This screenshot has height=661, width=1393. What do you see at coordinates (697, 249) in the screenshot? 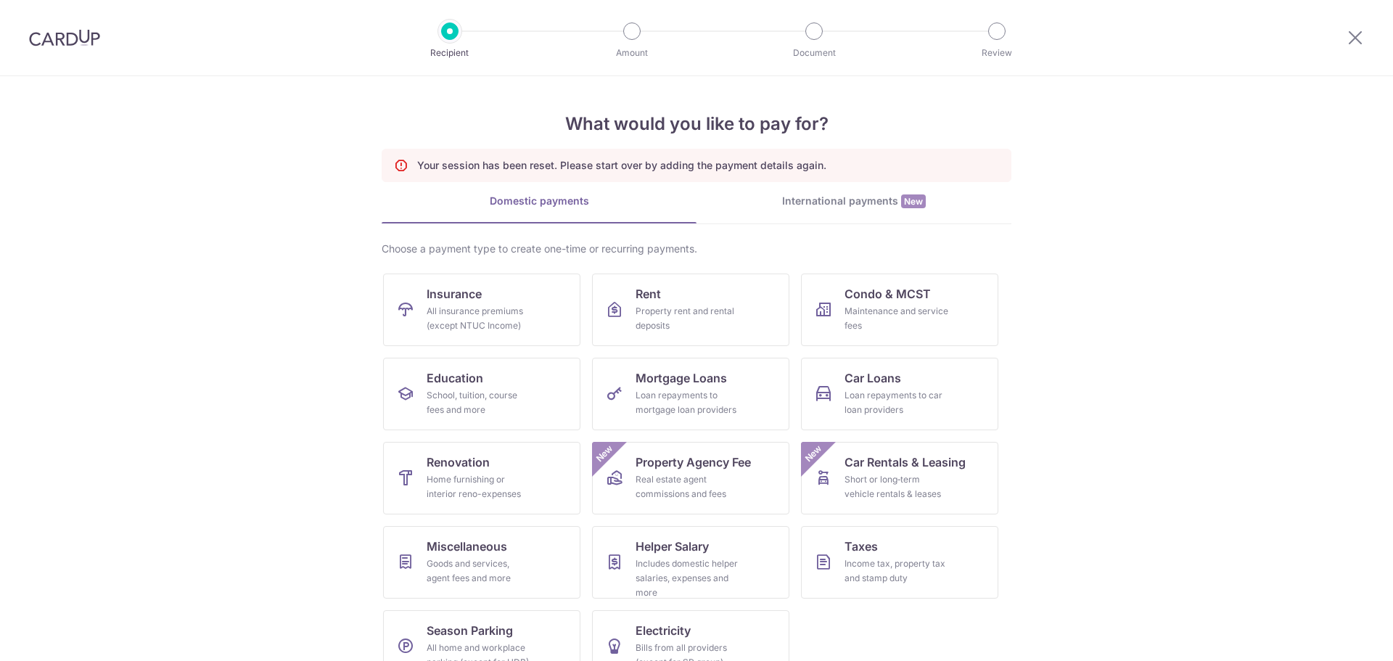
I see `div: Choose a payment type to create one-time or recurring payments.` at bounding box center [697, 249].